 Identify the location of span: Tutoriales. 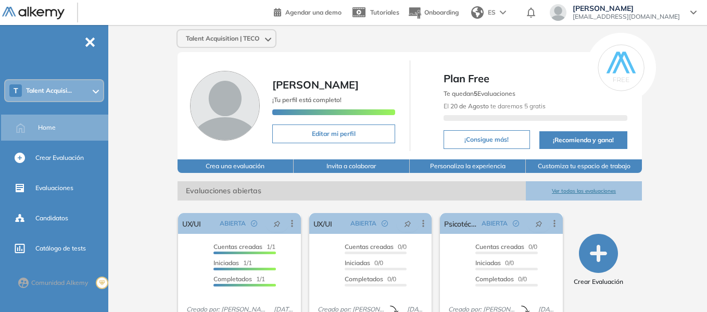
(384, 12).